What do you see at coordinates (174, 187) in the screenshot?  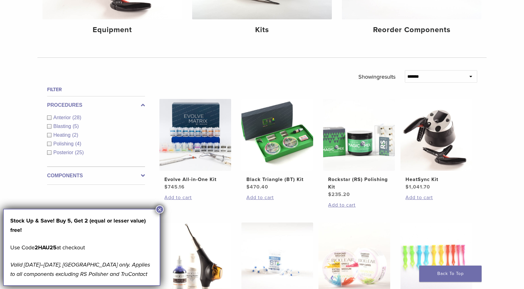 I see `bdi: 745.16` at bounding box center [174, 187].